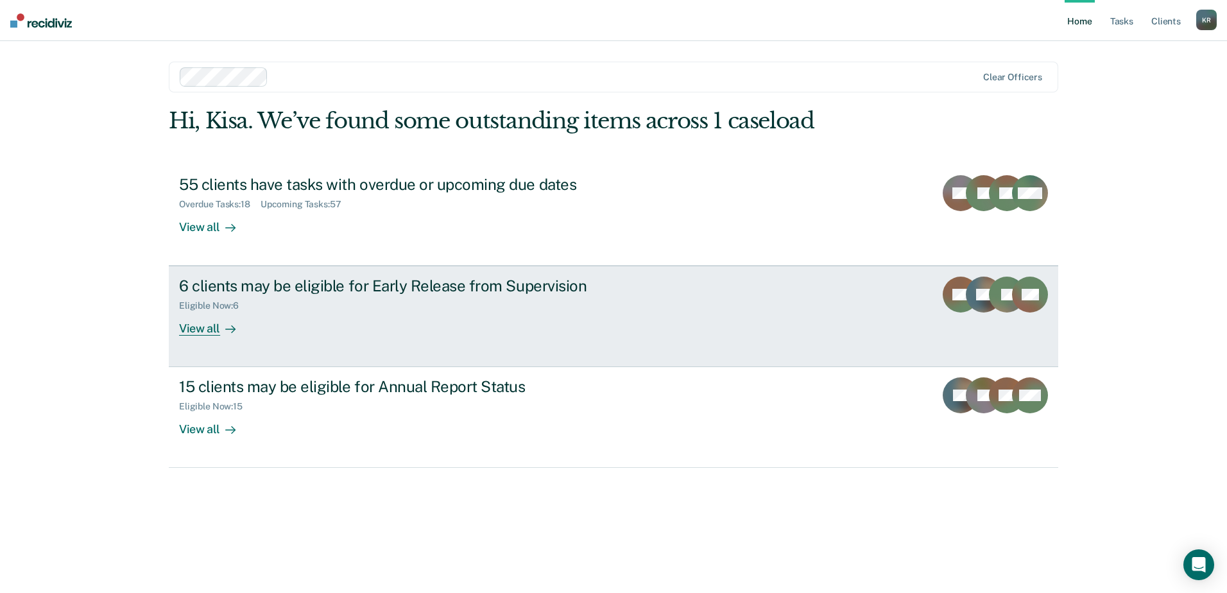 The image size is (1227, 593). I want to click on div: Hi, Kisa. We’ve found some outstanding items across 1 caseload, so click(524, 121).